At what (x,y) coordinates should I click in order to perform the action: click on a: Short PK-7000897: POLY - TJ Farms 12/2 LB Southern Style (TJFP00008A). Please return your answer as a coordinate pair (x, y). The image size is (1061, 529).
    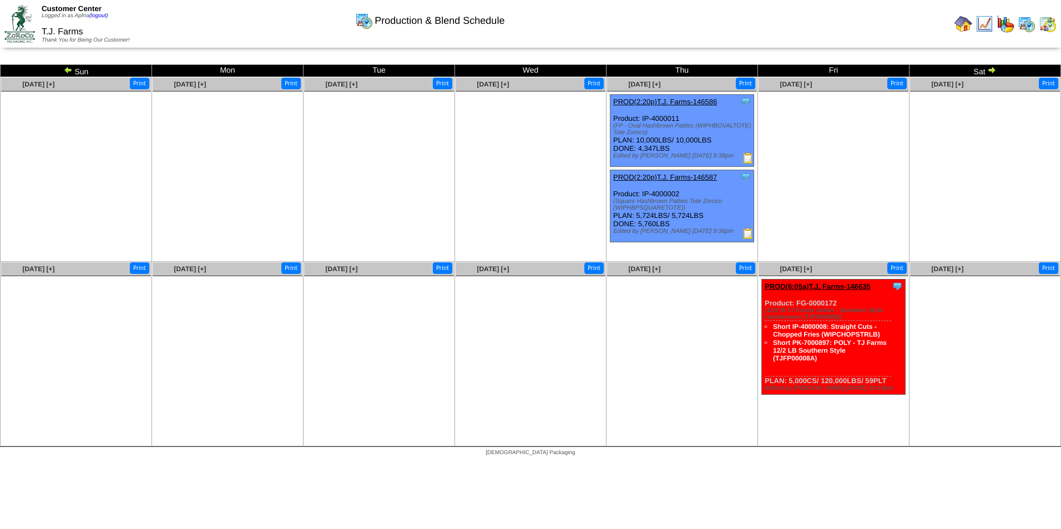
    Looking at the image, I should click on (829, 351).